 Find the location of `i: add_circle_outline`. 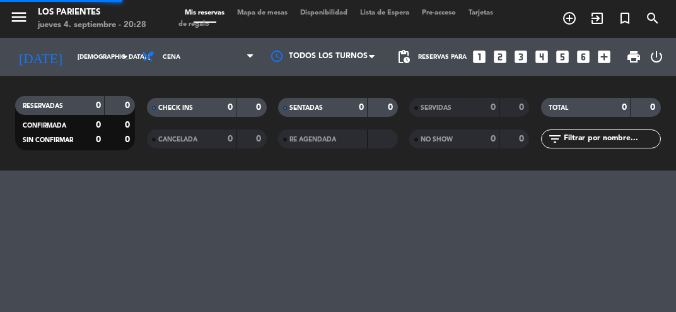

i: add_circle_outline is located at coordinates (570, 18).